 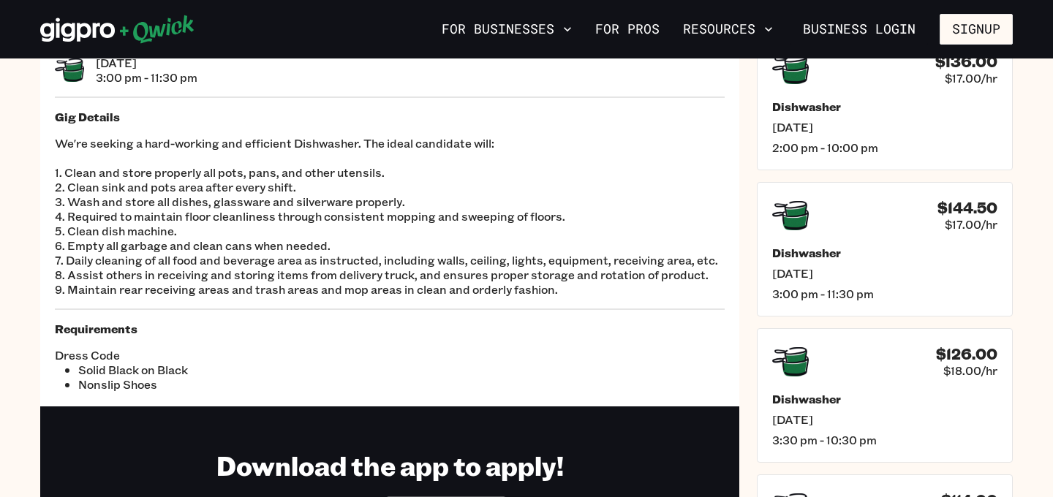 What do you see at coordinates (234, 385) in the screenshot?
I see `li: Nonslip Shoes` at bounding box center [234, 385].